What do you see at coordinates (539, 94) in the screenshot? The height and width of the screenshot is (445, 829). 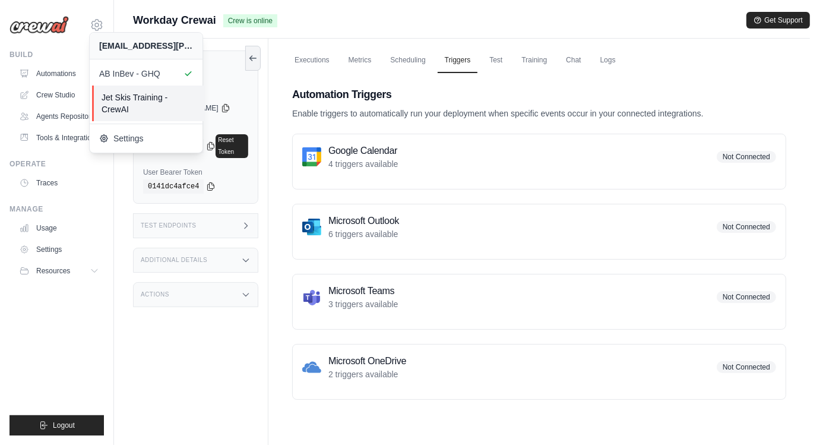 I see `h2: Automation Triggers` at bounding box center [539, 94].